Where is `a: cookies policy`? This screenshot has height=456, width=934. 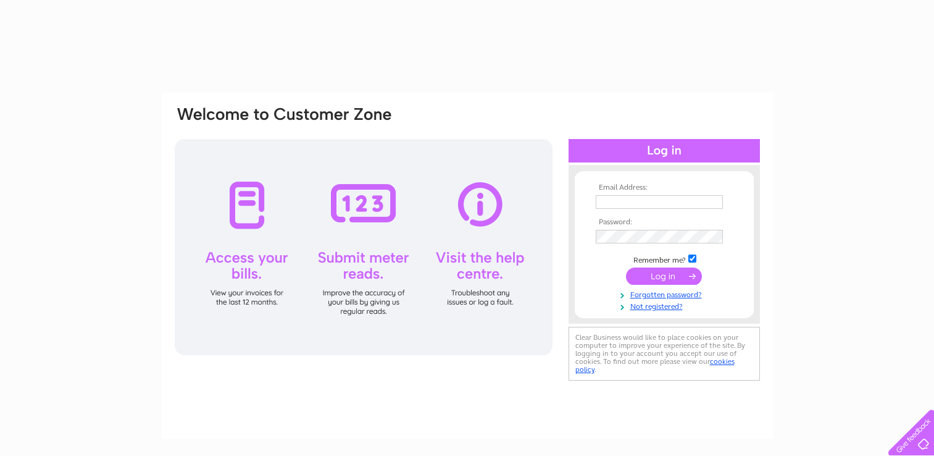
a: cookies policy is located at coordinates (655, 365).